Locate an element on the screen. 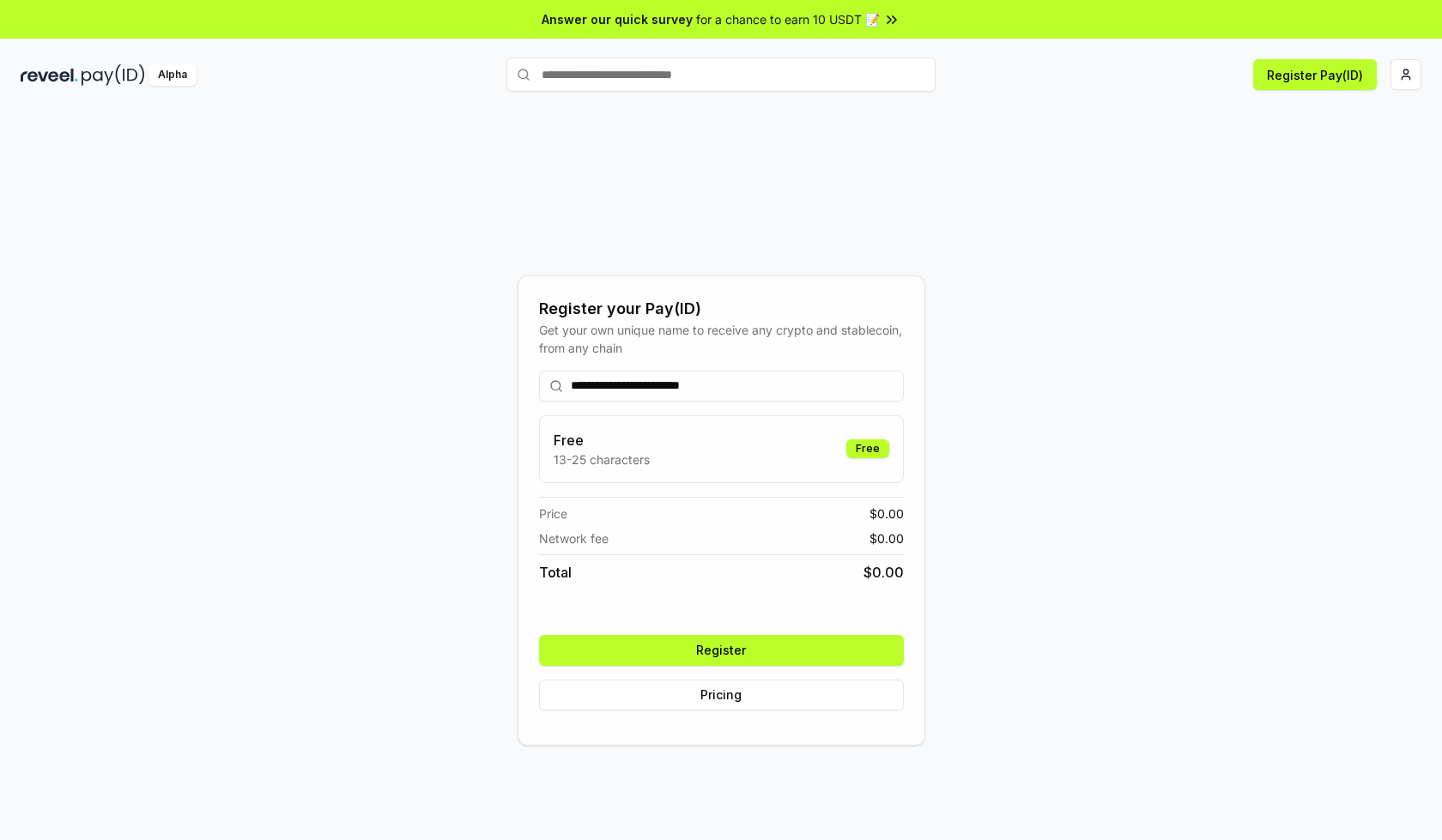  div: Get your own unique name to receive any crypto and stablecoin, from any chain is located at coordinates (721, 339).